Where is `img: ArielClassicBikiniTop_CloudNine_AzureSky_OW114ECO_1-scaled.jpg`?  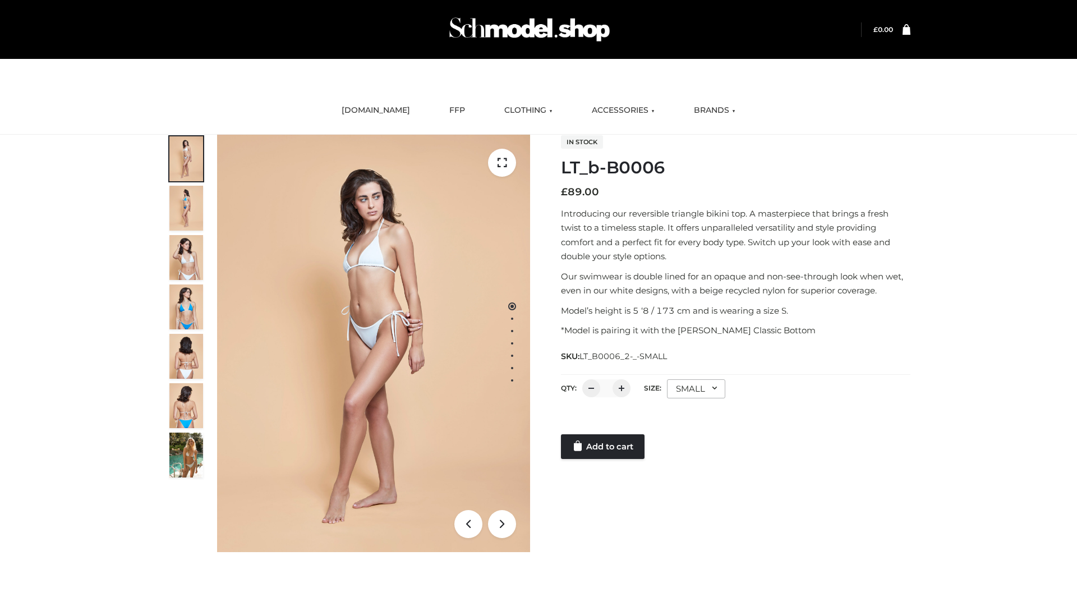
img: ArielClassicBikiniTop_CloudNine_AzureSky_OW114ECO_1-scaled.jpg is located at coordinates (186, 159).